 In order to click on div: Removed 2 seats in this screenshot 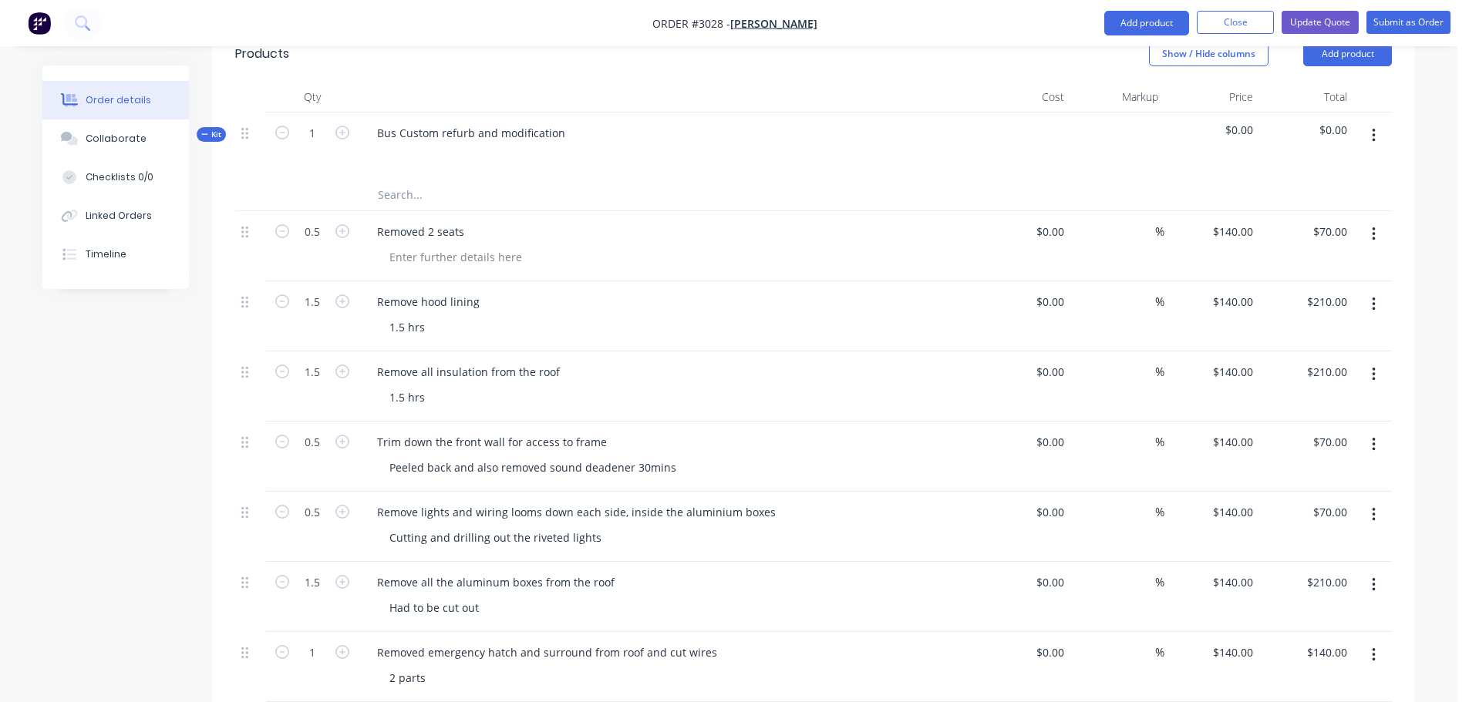, I will do `click(420, 231)`.